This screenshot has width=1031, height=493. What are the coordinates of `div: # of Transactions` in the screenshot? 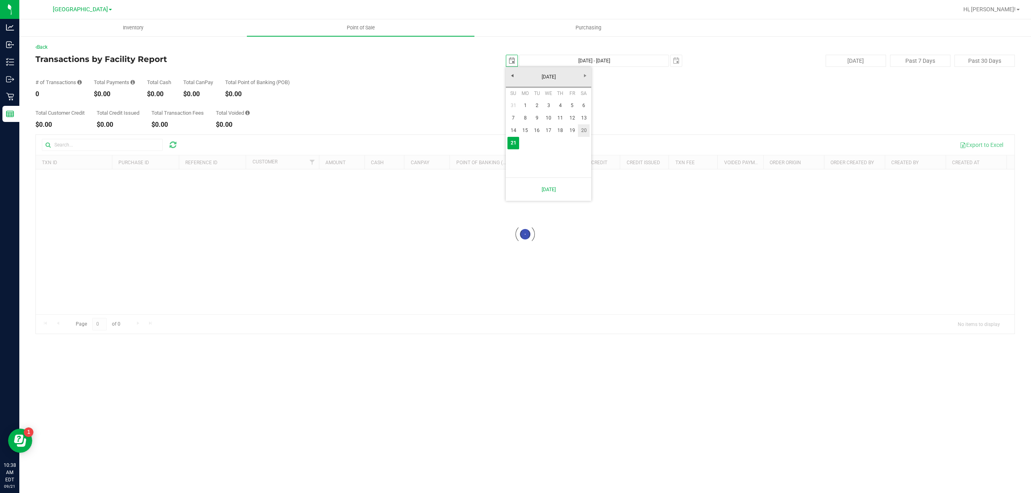 It's located at (58, 82).